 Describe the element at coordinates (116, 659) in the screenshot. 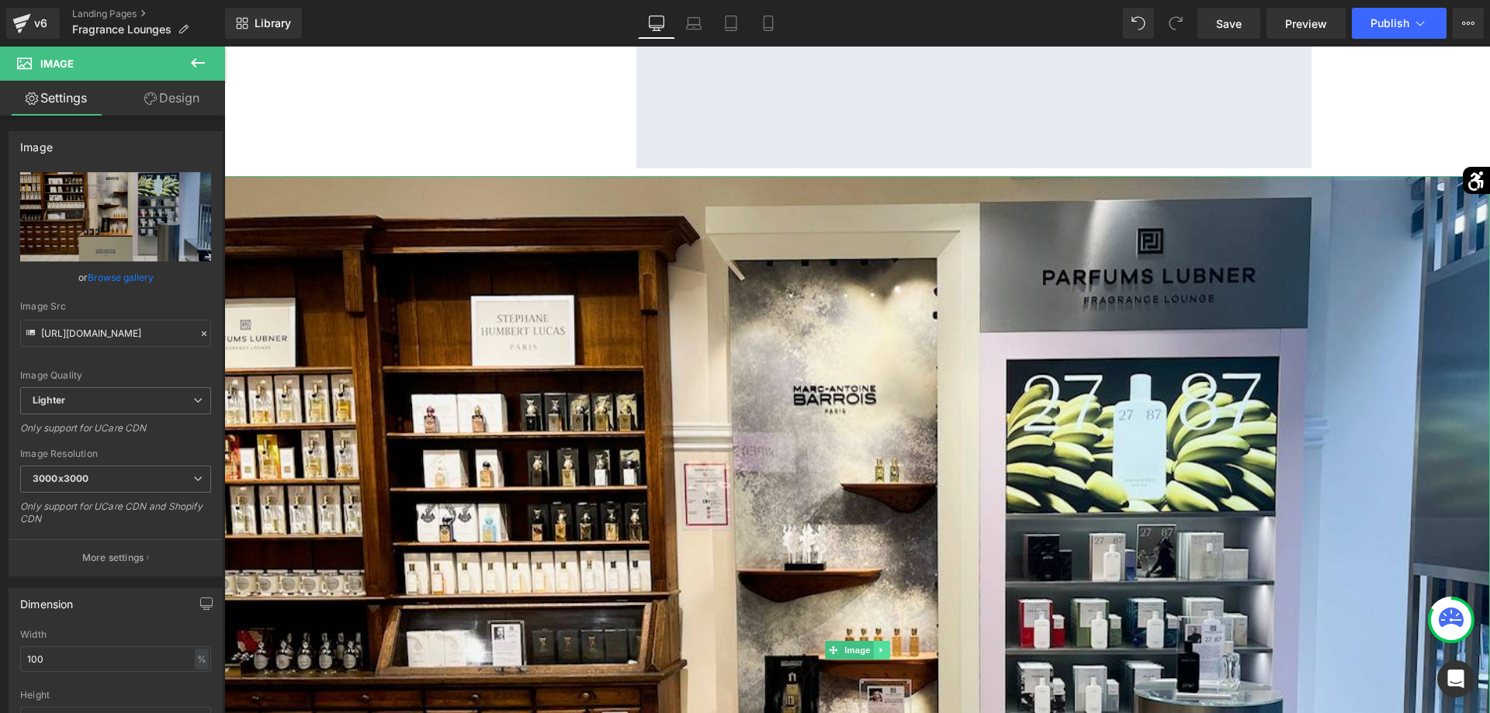

I see `input: auto` at that location.